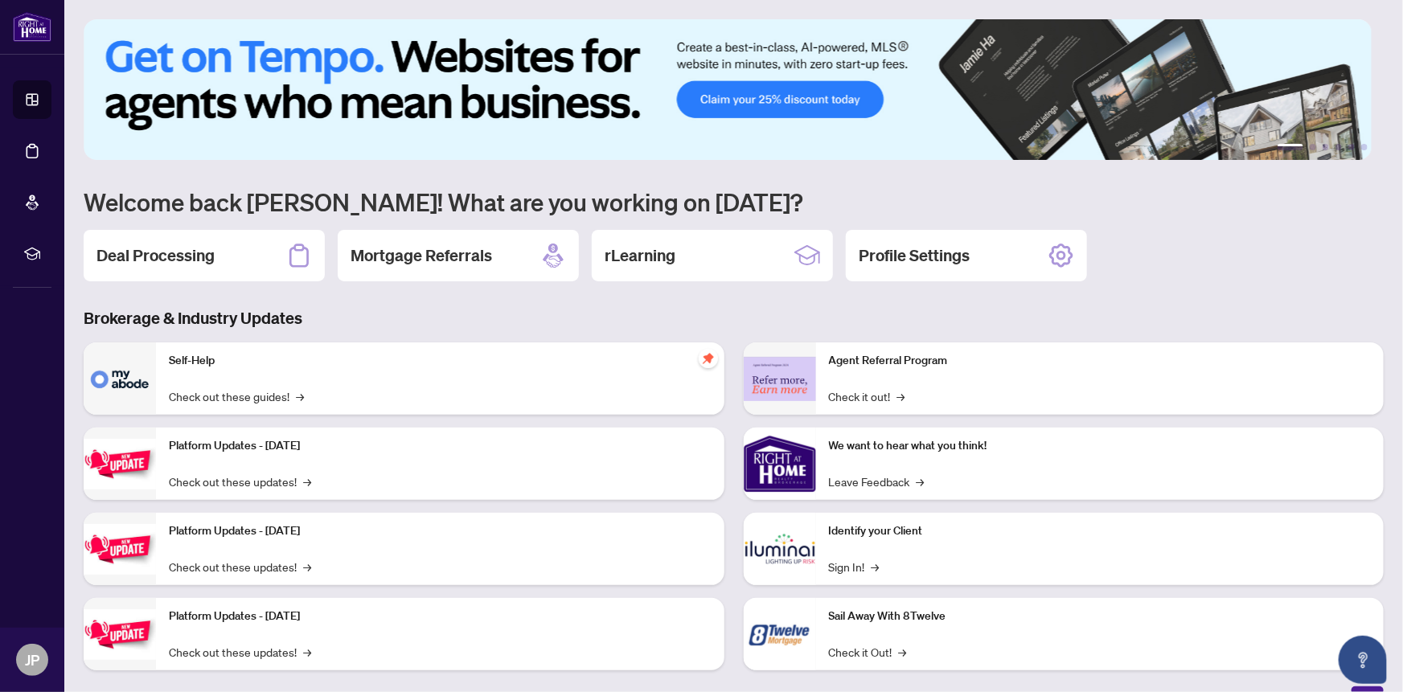 The width and height of the screenshot is (1403, 692). I want to click on img: logo, so click(32, 27).